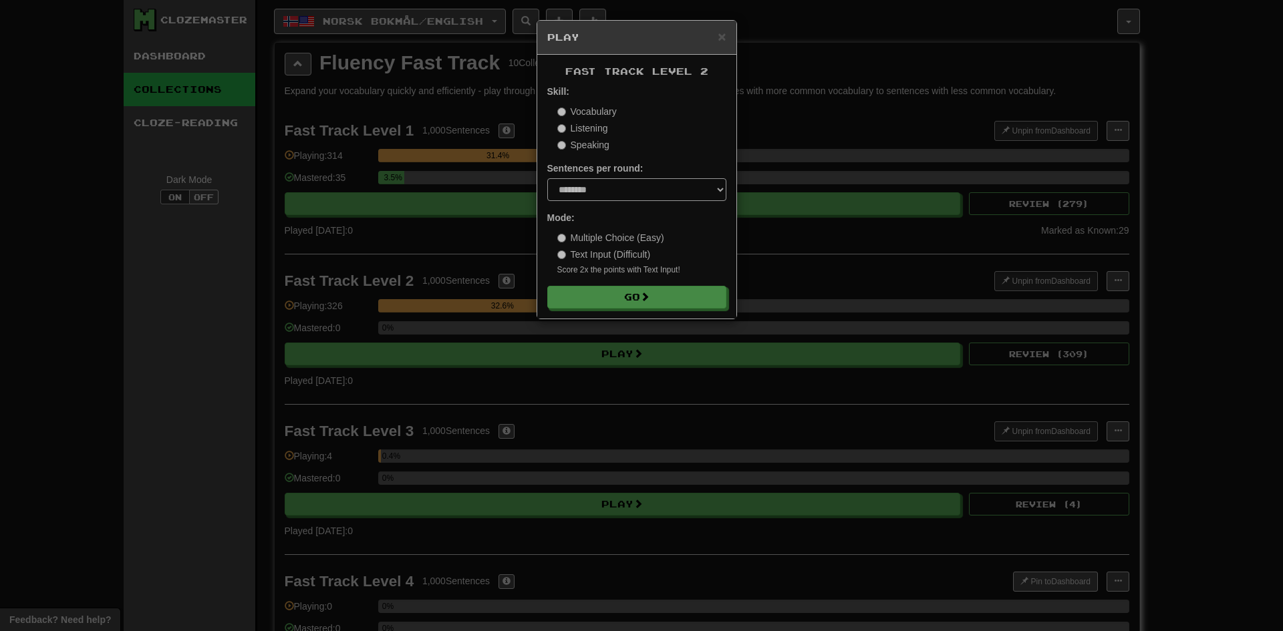 This screenshot has height=631, width=1283. I want to click on label: Multiple Choice (Easy), so click(611, 238).